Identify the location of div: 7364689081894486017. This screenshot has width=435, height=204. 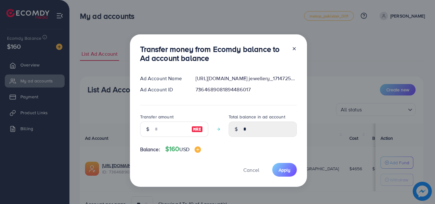
(246, 89).